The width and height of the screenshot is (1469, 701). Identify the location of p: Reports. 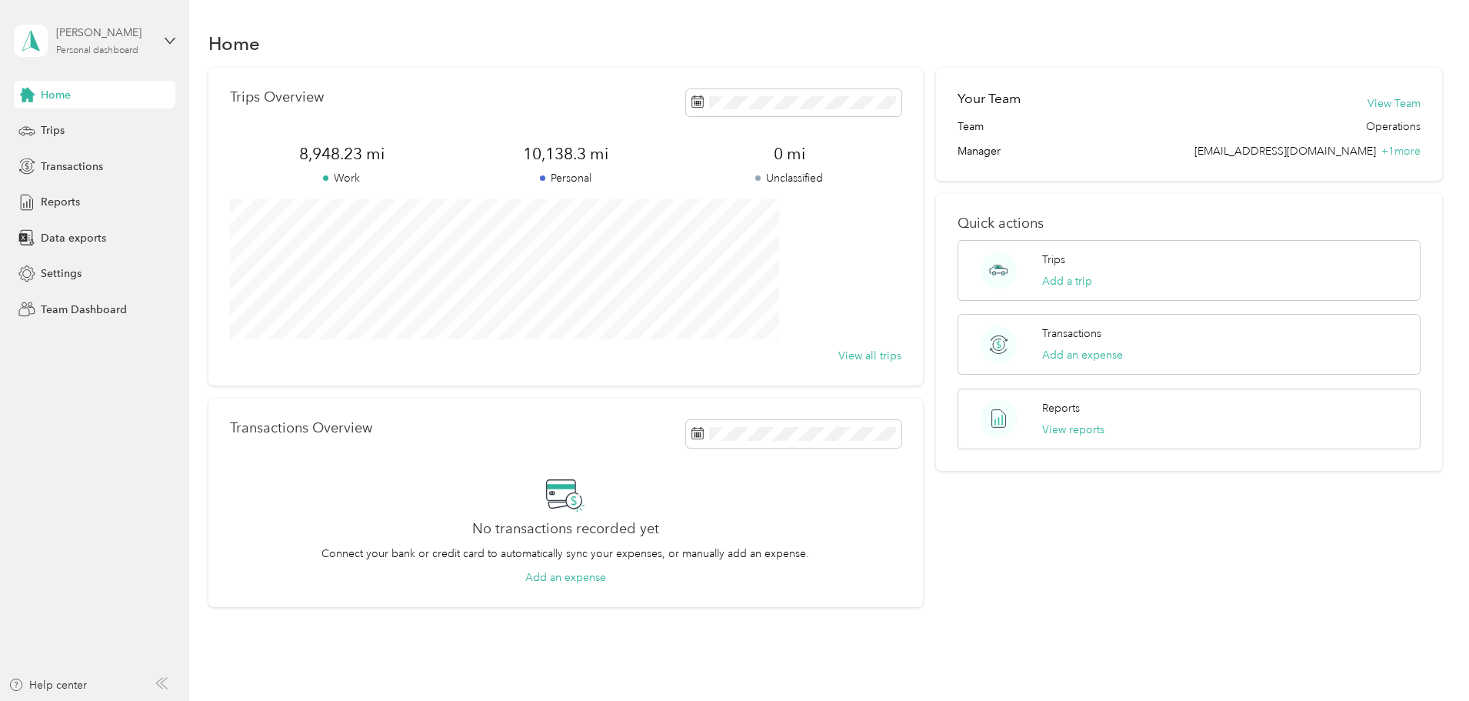
(1061, 408).